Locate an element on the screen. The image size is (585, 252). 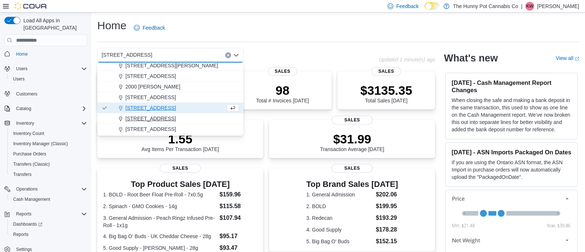
dt: 2. BOLD is located at coordinates (340, 206).